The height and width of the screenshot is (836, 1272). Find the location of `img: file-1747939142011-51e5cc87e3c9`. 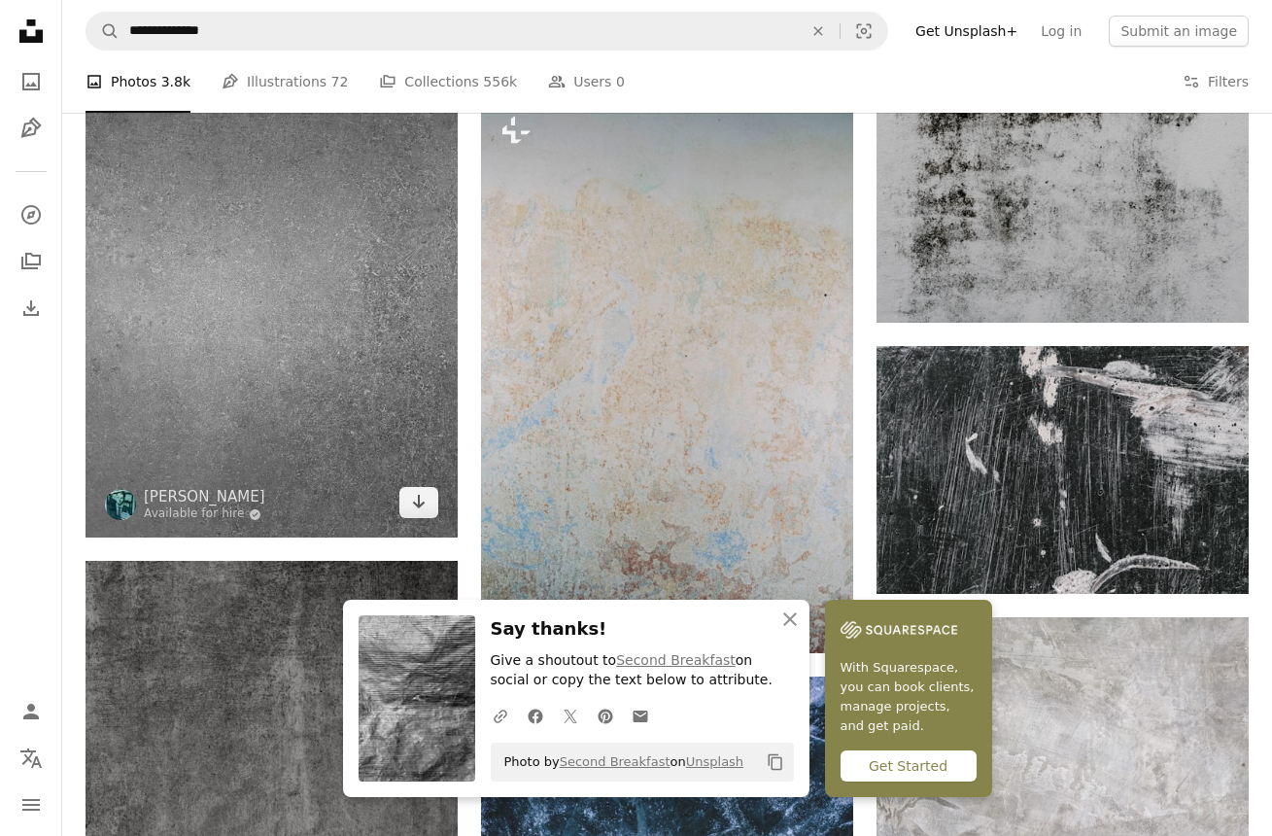

img: file-1747939142011-51e5cc87e3c9 is located at coordinates (899, 630).